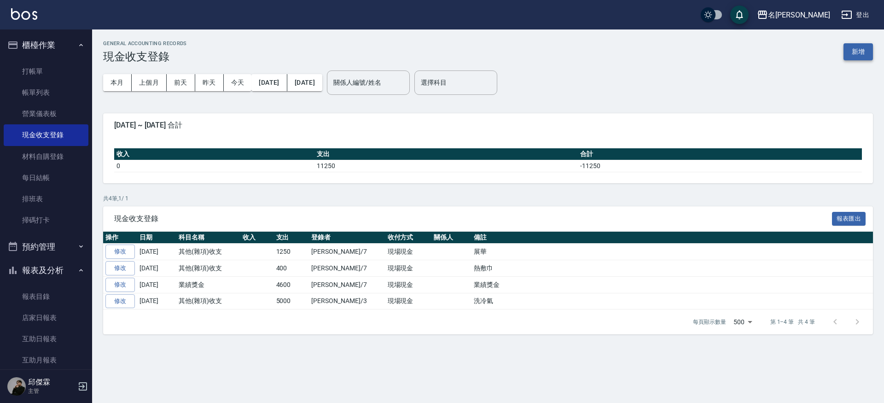  Describe the element at coordinates (347, 238) in the screenshot. I see `th: 登錄者` at that location.